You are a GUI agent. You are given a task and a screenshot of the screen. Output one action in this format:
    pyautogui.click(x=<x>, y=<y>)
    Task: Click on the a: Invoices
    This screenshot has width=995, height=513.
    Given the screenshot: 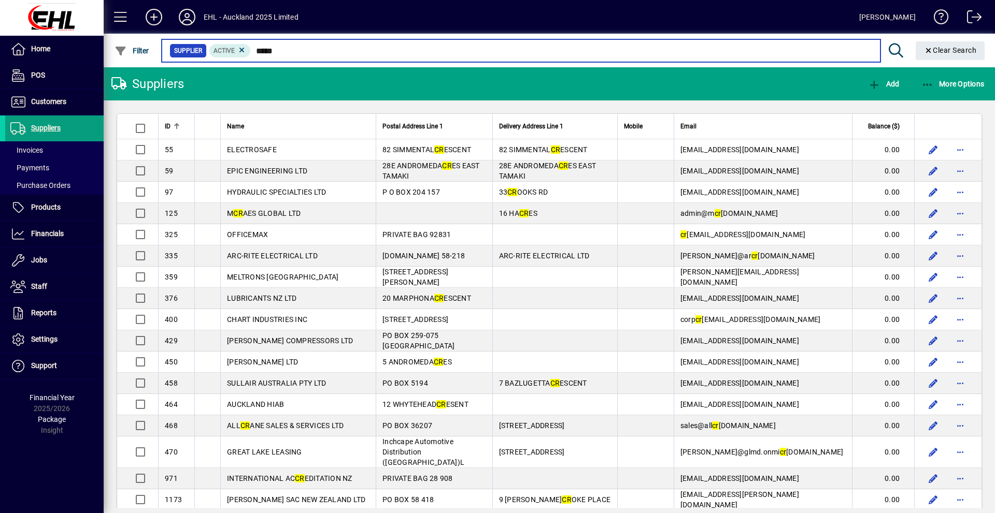 What is the action you would take?
    pyautogui.click(x=54, y=150)
    